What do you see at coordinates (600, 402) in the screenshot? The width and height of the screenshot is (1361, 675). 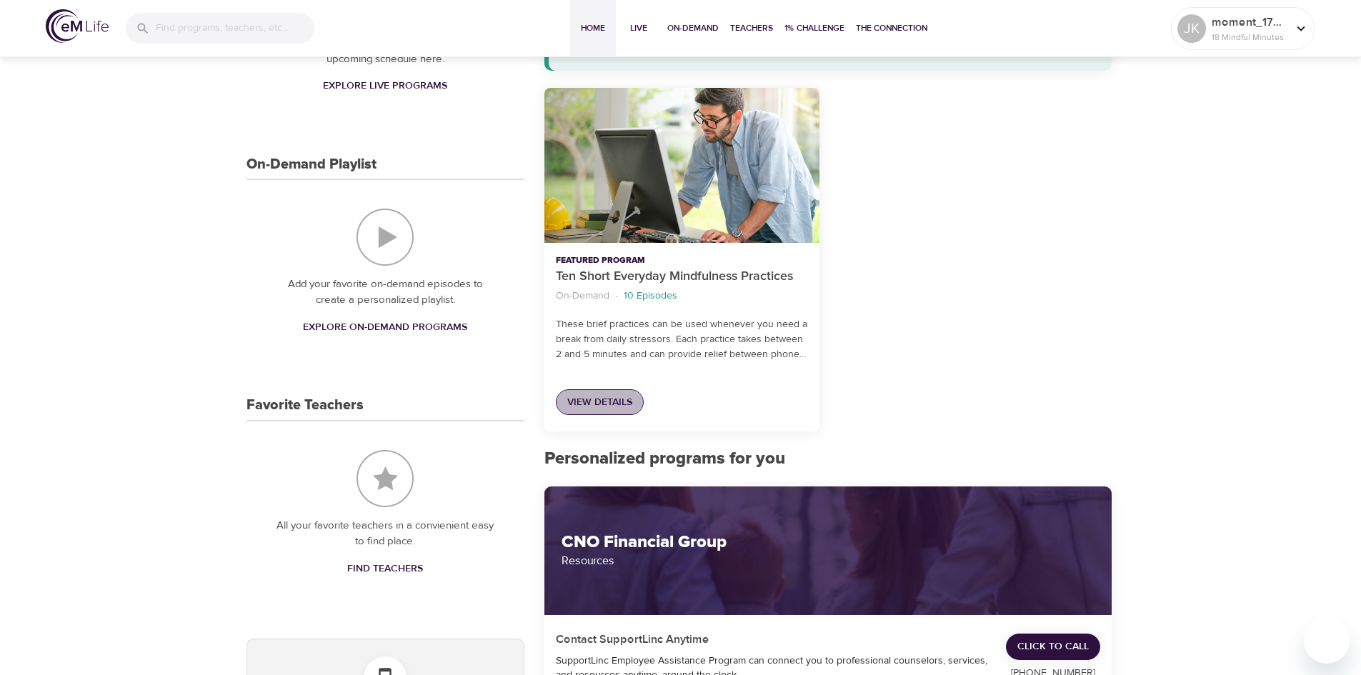 I see `a: View Details` at bounding box center [600, 402].